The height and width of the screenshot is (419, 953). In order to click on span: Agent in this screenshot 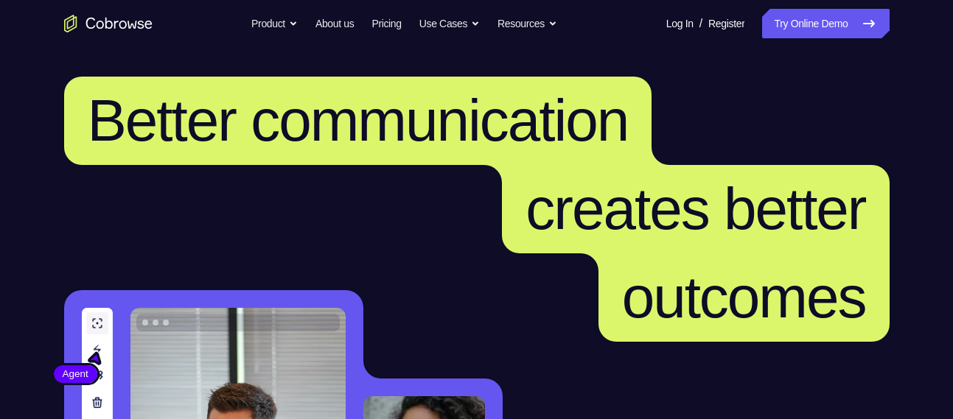, I will do `click(75, 374)`.